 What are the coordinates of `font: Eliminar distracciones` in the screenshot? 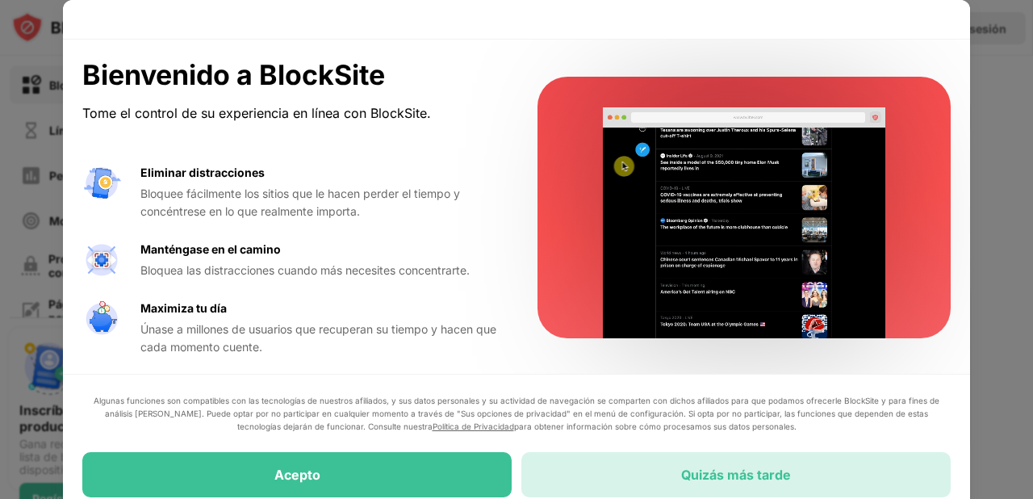 It's located at (202, 172).